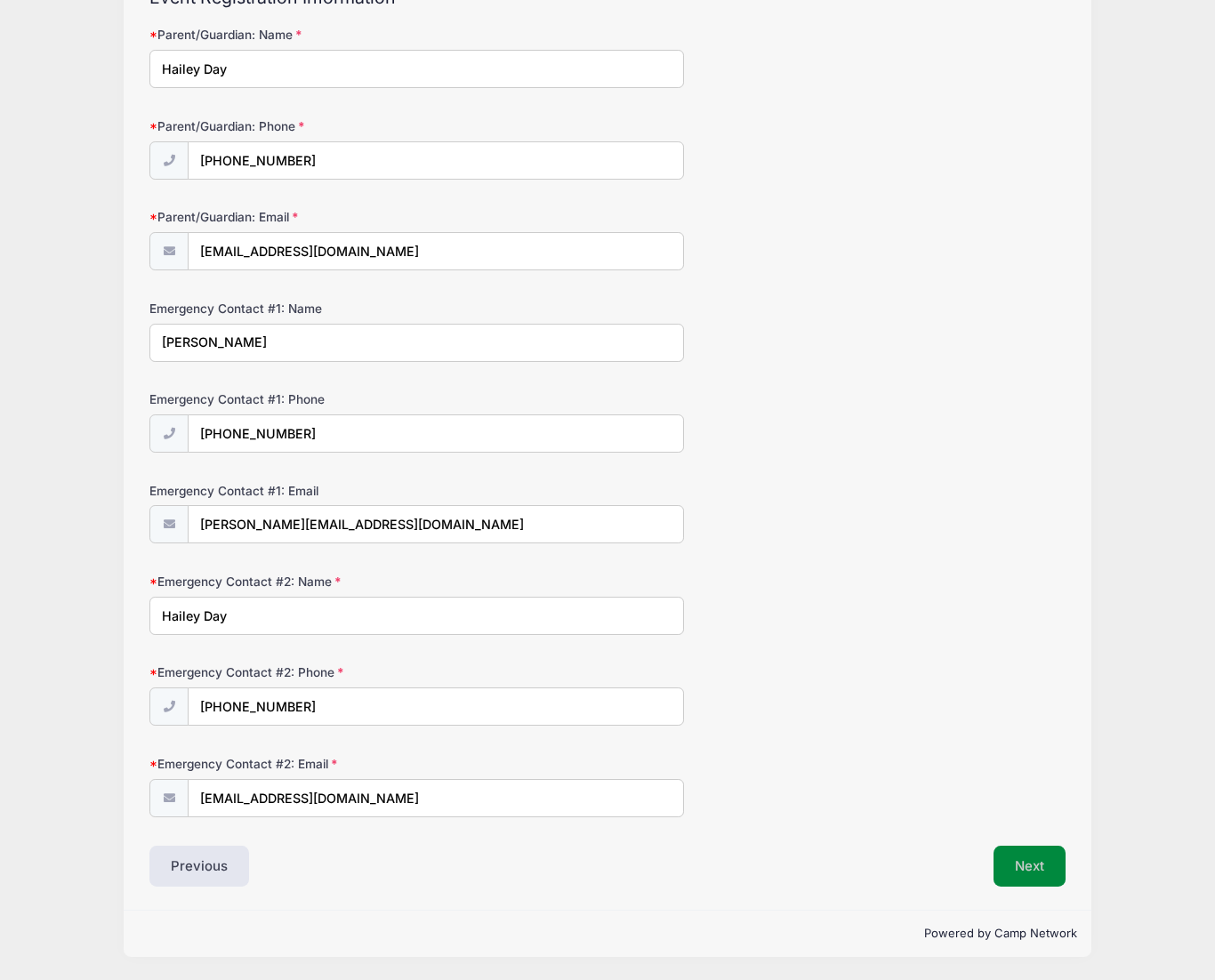 This screenshot has width=1215, height=980. I want to click on label: Parent/Guardian: Phone, so click(301, 127).